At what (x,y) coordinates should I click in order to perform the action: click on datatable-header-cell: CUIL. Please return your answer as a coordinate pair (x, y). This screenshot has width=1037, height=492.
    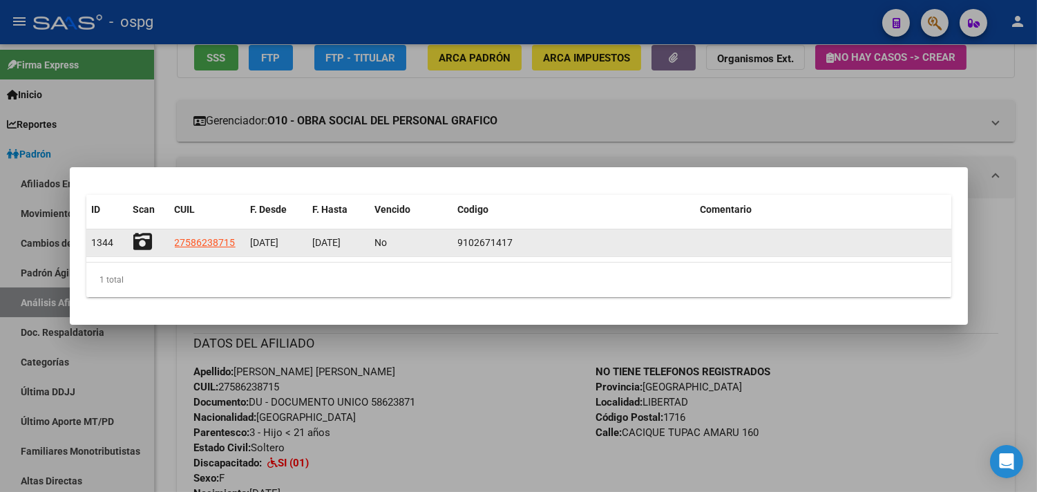
    Looking at the image, I should click on (207, 209).